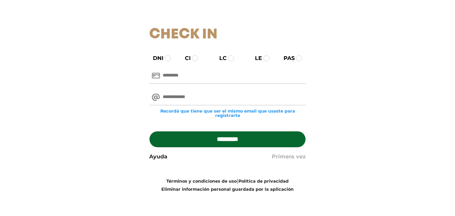  I want to click on label: LE, so click(255, 58).